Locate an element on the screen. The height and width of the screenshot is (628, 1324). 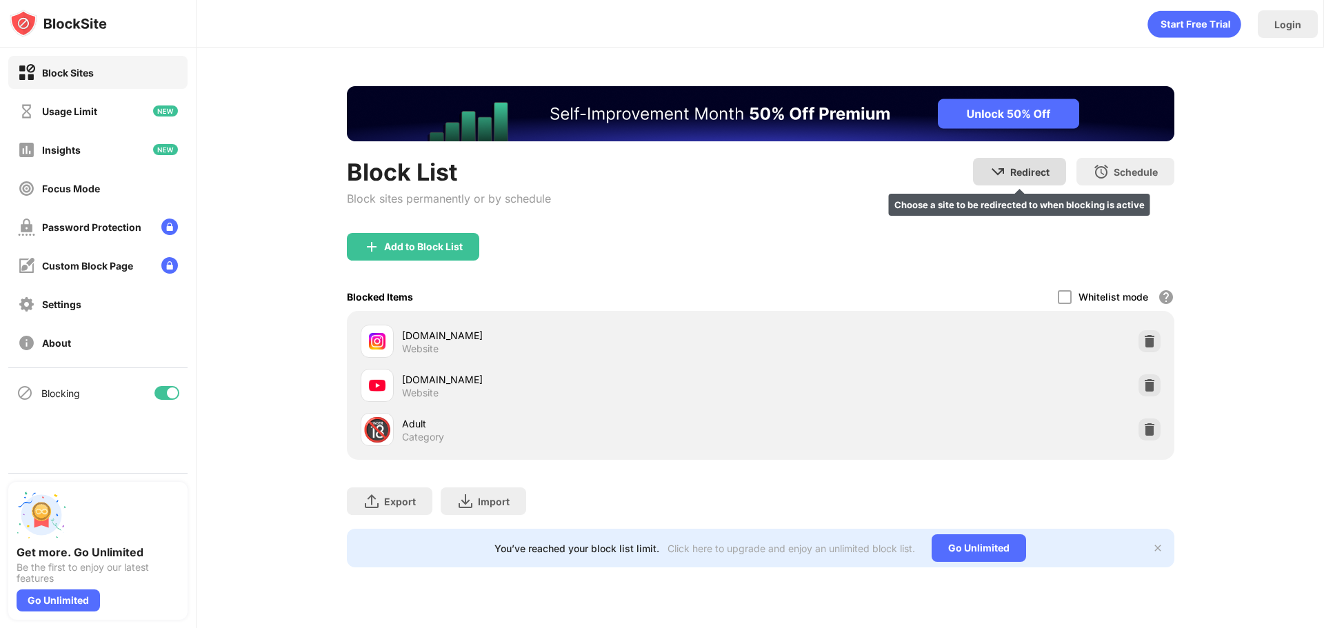
div: Blocking is located at coordinates (61, 393).